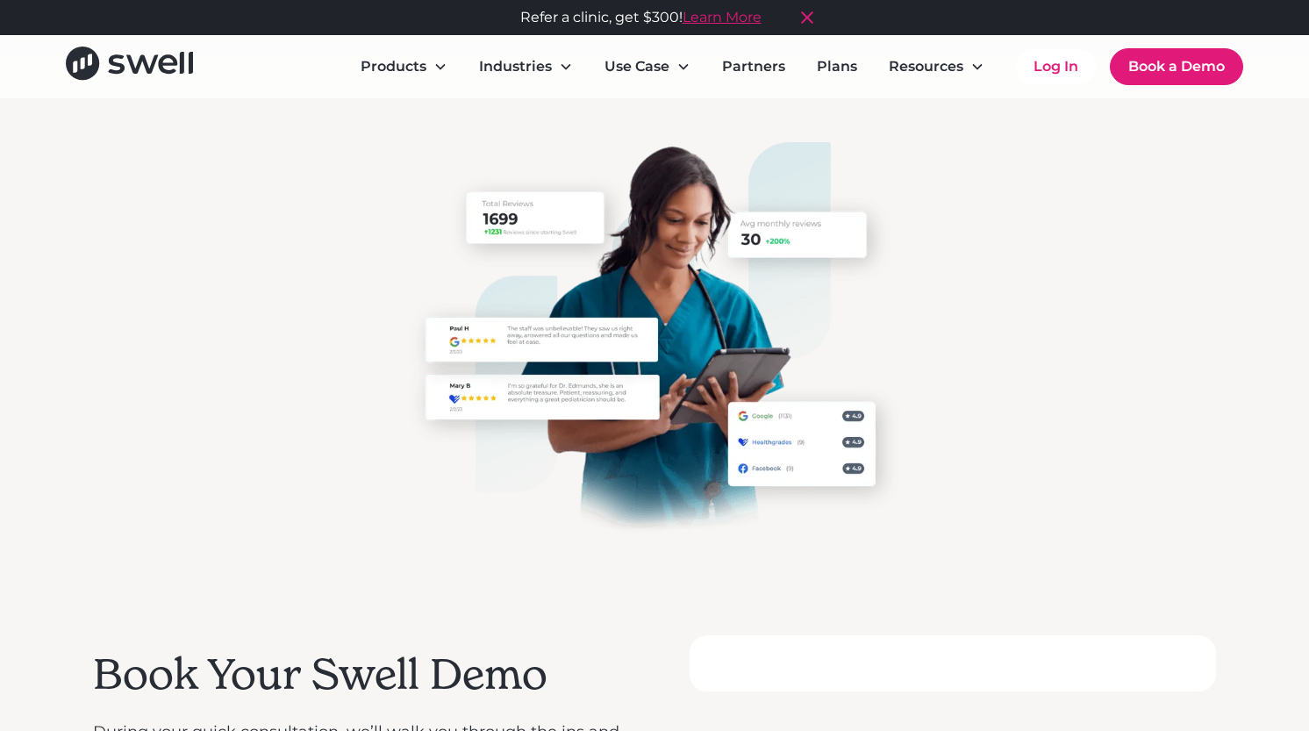  What do you see at coordinates (837, 67) in the screenshot?
I see `a: Plans` at bounding box center [837, 67].